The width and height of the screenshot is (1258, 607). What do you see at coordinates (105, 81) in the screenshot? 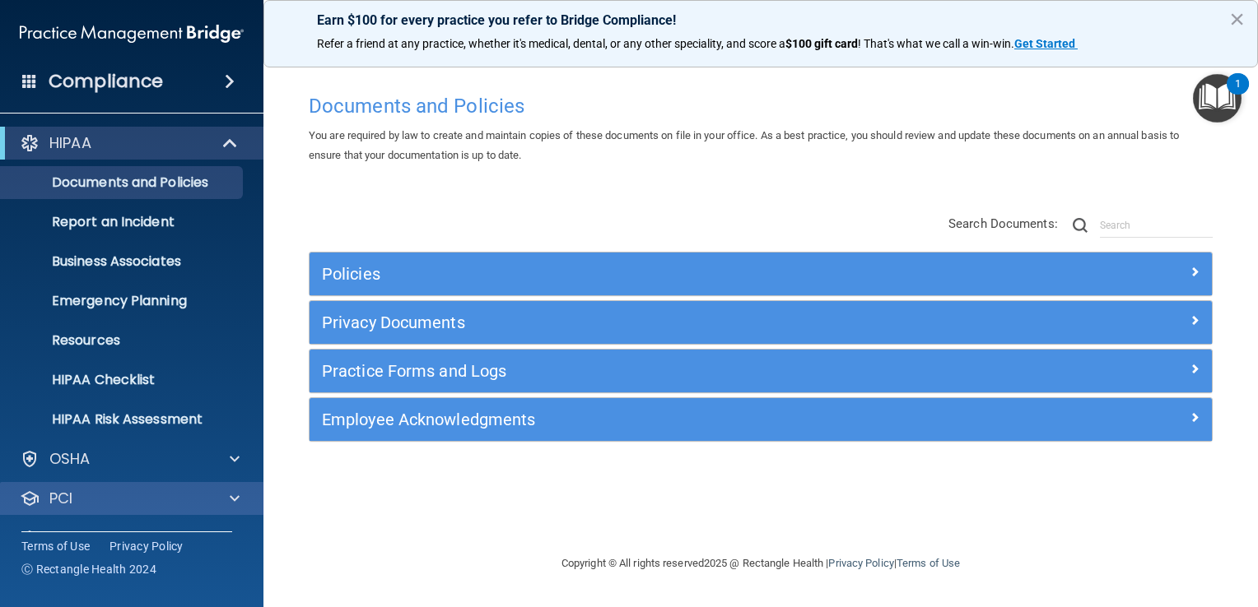
I see `h4: Compliance` at bounding box center [105, 81].